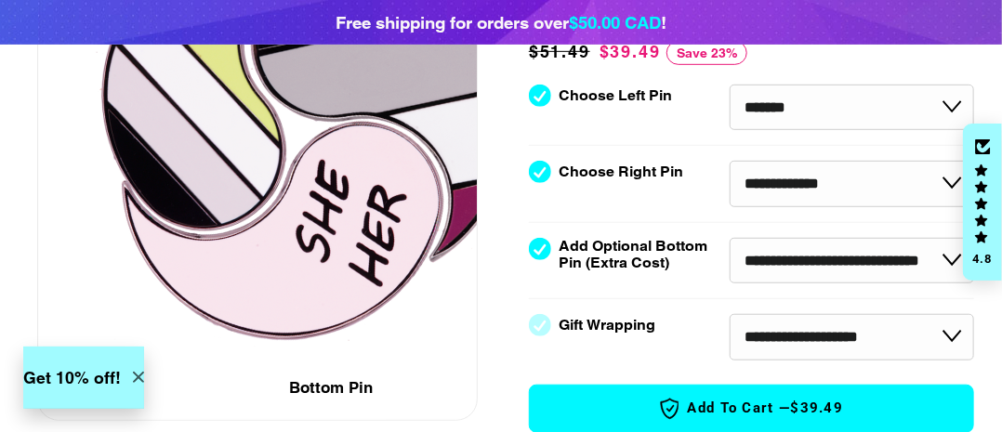  I want to click on div: Click to open Judge.me floating reviews tab, so click(982, 203).